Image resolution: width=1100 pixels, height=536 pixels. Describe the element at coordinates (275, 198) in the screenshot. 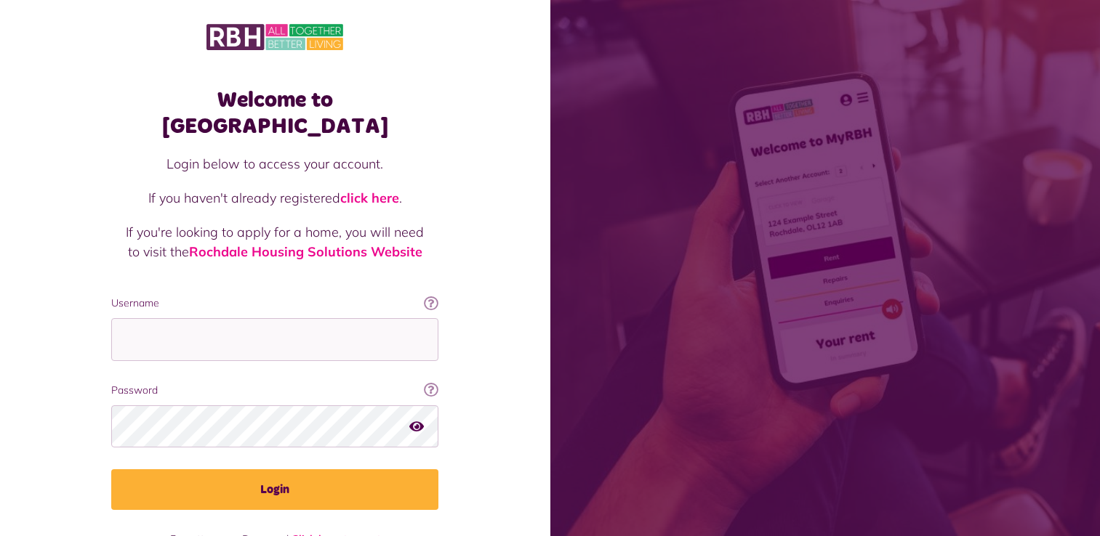

I see `p: If you haven't already registered .` at that location.